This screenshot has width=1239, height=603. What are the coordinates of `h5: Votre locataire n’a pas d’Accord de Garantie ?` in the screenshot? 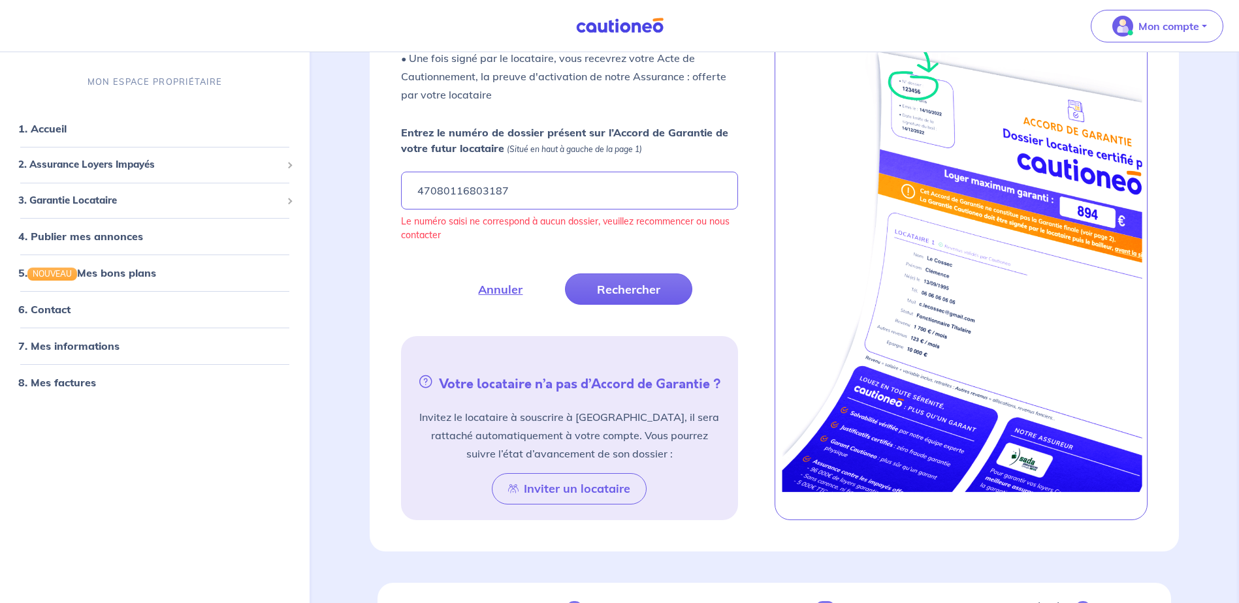 It's located at (569, 383).